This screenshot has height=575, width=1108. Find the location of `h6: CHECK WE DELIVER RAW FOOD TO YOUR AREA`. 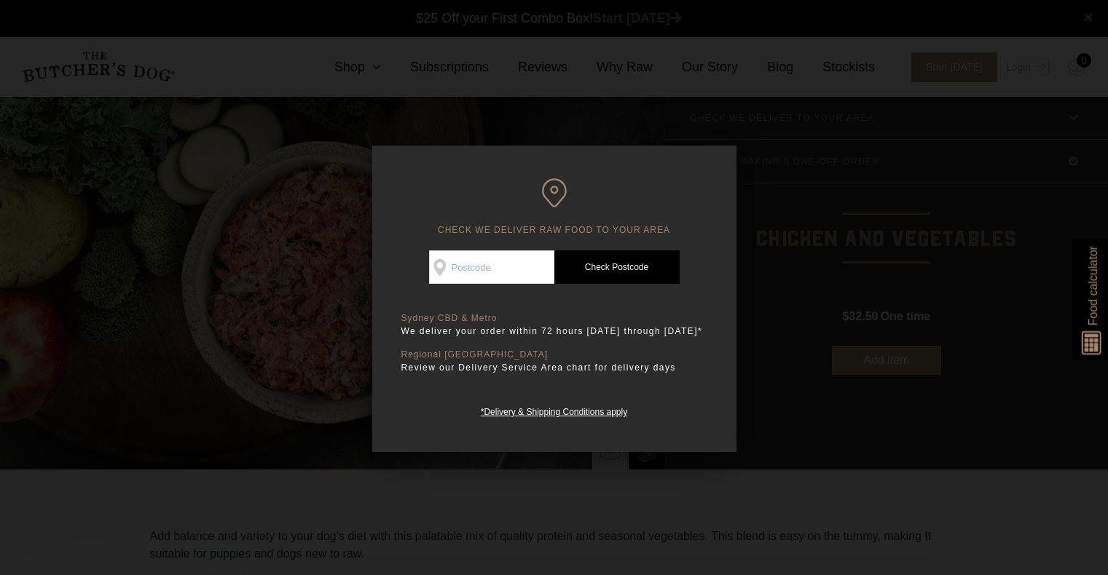

h6: CHECK WE DELIVER RAW FOOD TO YOUR AREA is located at coordinates (554, 207).